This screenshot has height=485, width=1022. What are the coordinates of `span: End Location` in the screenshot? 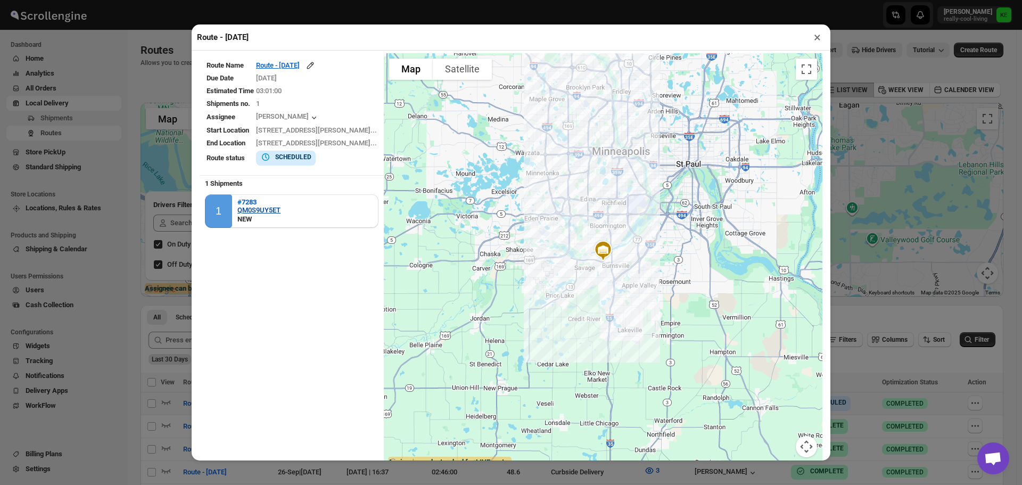 It's located at (226, 143).